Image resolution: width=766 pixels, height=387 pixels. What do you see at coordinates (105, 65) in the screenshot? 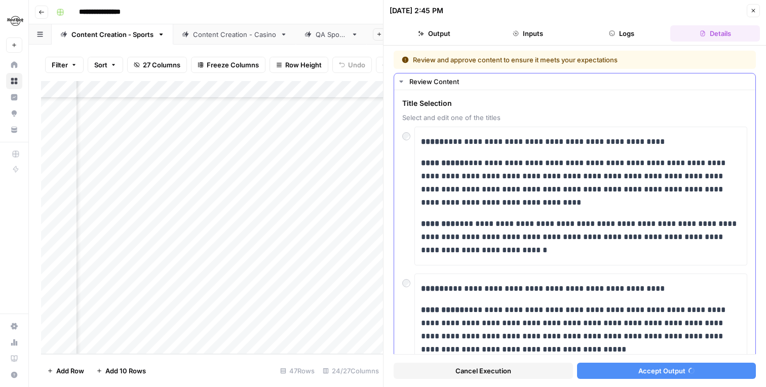
I see `button: Sort` at bounding box center [105, 65].